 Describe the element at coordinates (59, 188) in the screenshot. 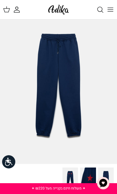

I see `a: ✦ משלוח חינם בקנייה מעל ₪220 ✦` at that location.